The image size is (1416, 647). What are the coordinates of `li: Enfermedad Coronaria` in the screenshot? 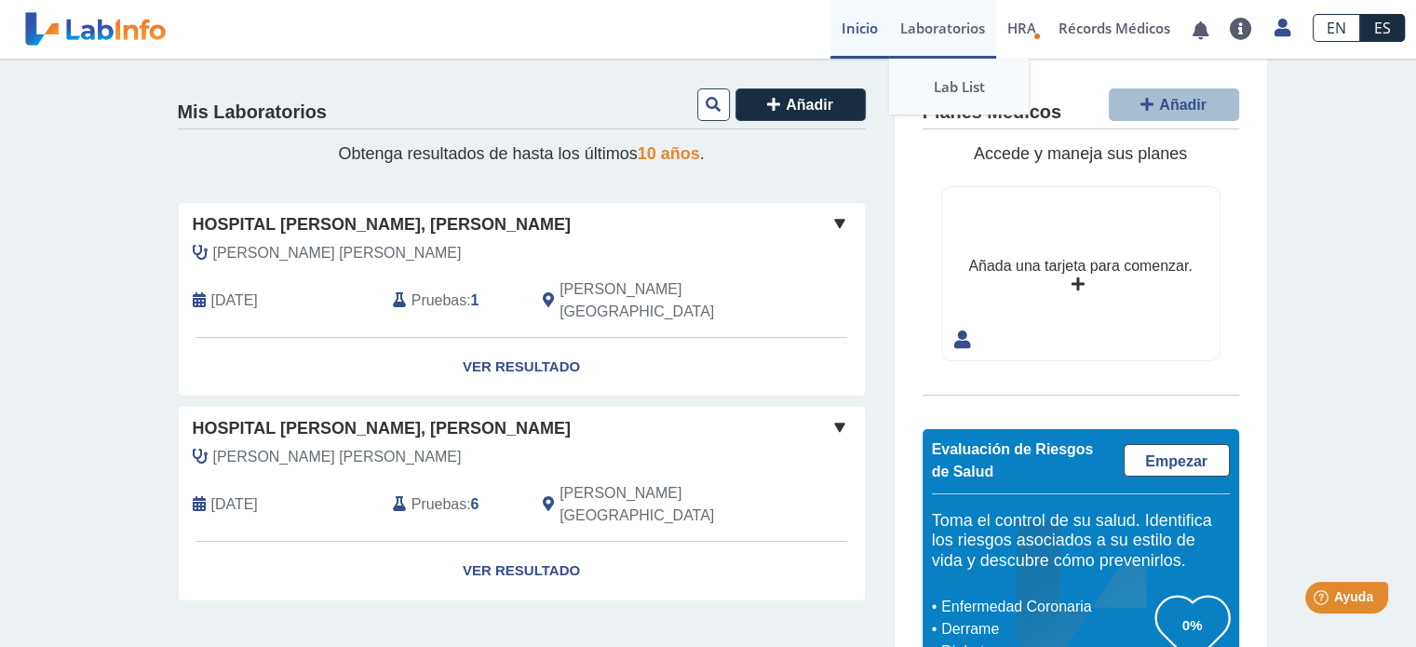 It's located at (1046, 607).